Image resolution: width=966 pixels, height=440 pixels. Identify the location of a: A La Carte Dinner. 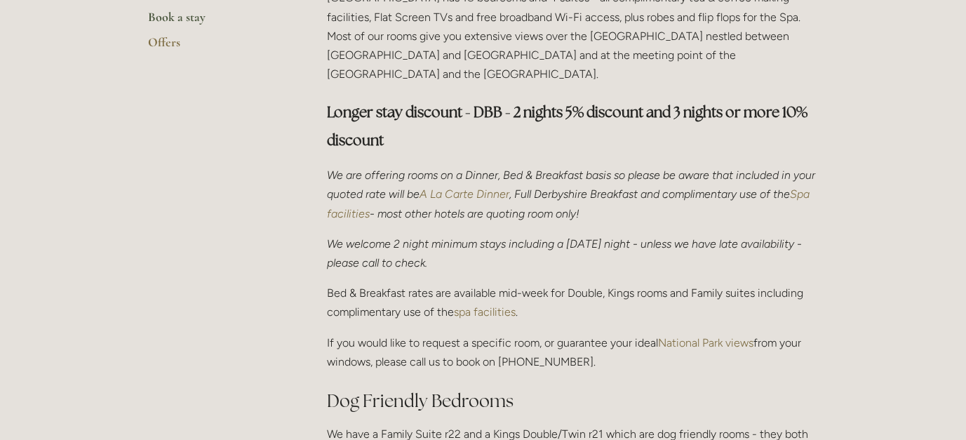
(464, 194).